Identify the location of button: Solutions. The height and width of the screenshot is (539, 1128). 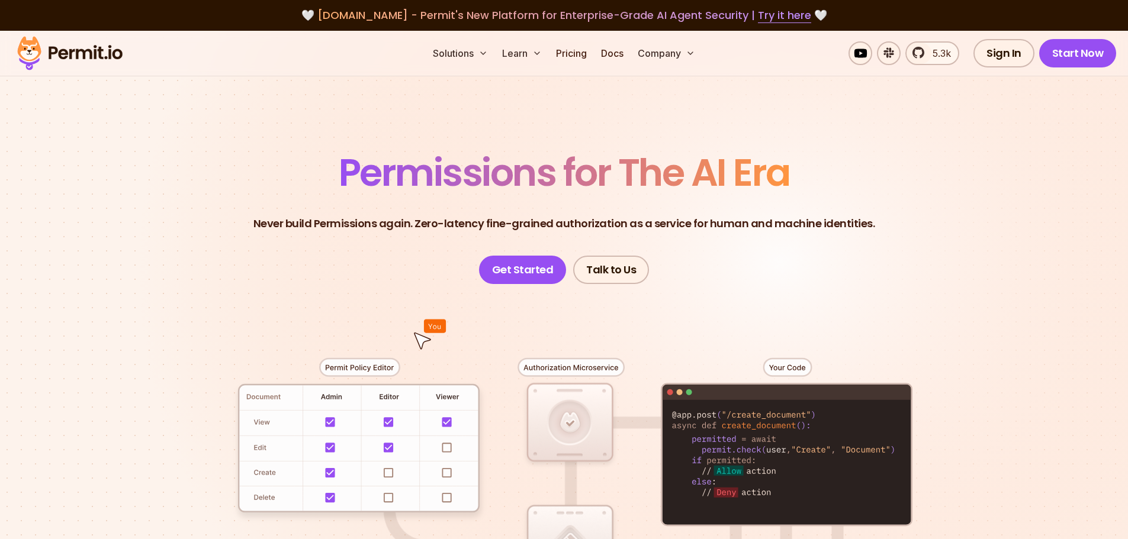
(460, 53).